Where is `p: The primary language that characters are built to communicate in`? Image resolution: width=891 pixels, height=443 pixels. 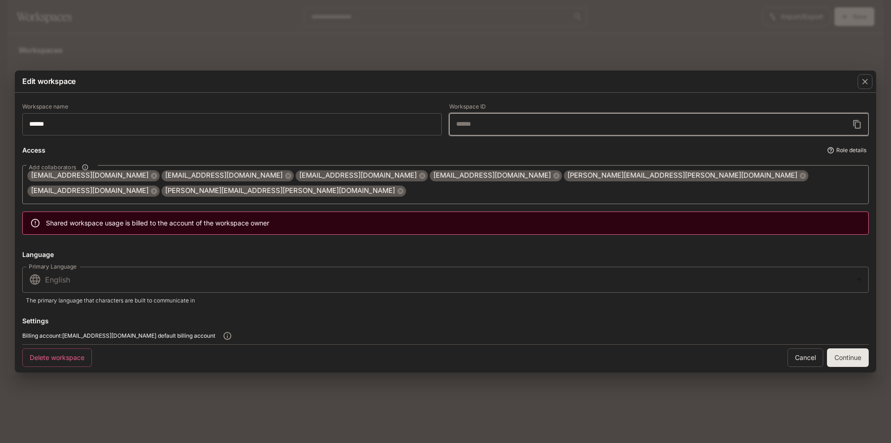
p: The primary language that characters are built to communicate in is located at coordinates (445, 301).